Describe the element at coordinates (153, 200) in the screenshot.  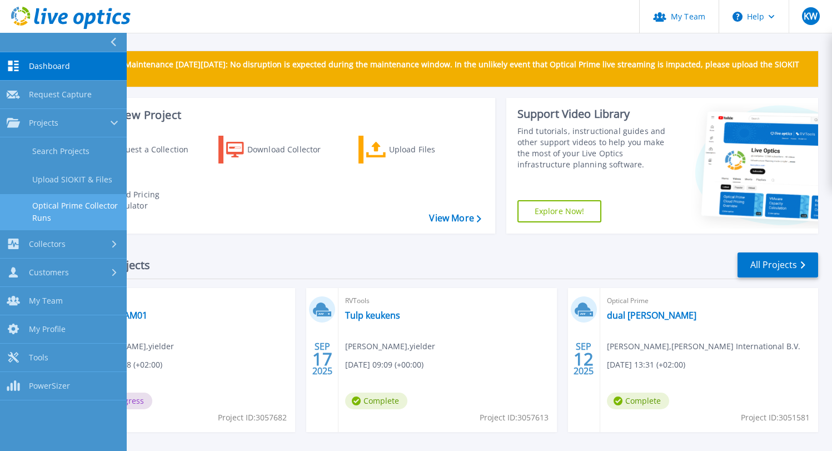
I see `div: Cloud Pricing Calculator` at that location.